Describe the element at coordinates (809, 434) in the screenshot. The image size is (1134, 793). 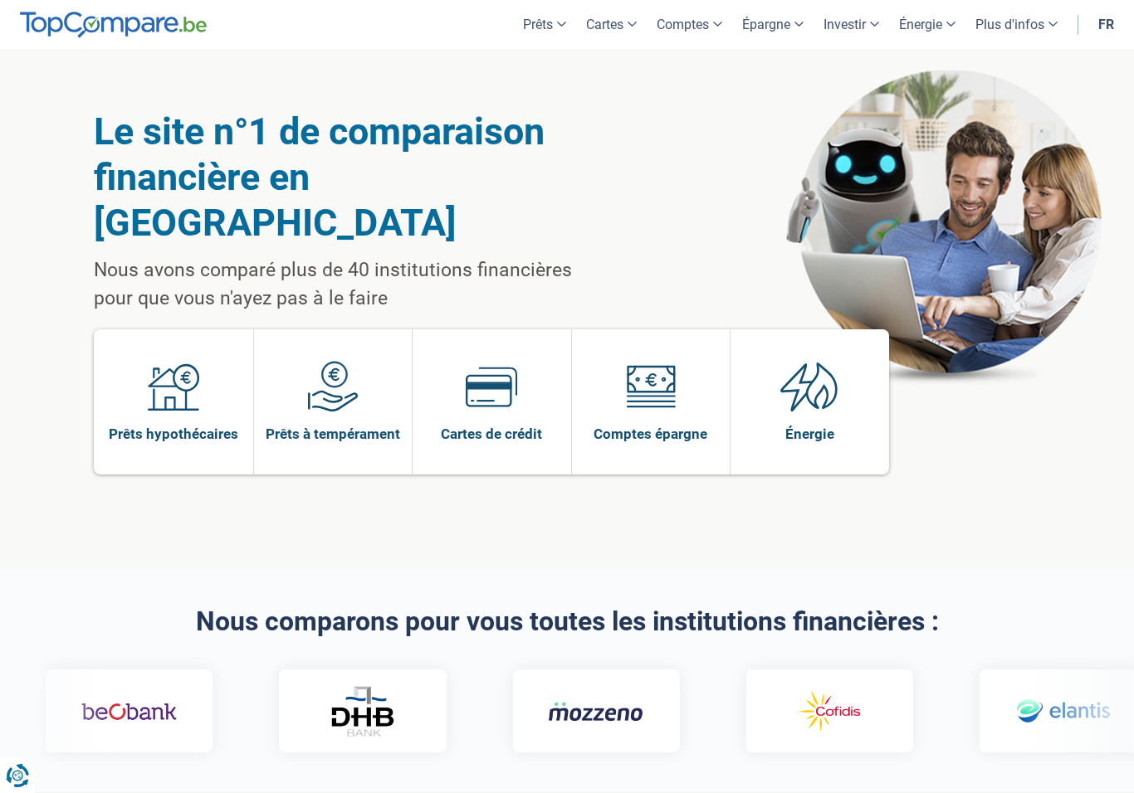
I see `span: Énergie` at that location.